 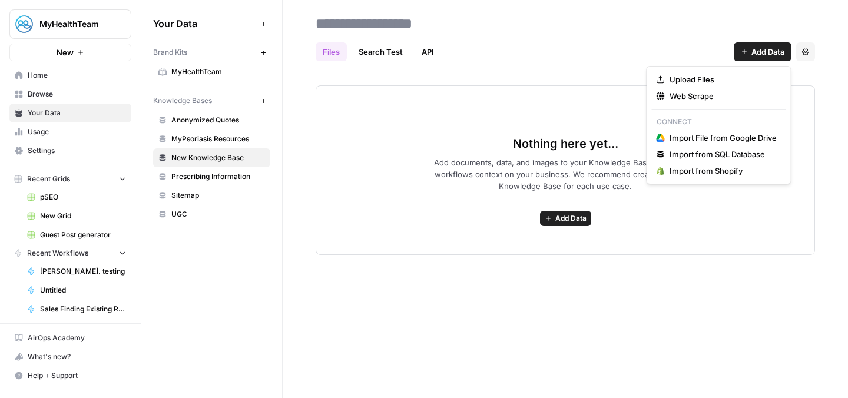 What do you see at coordinates (77, 235) in the screenshot?
I see `a: Guest Post generator` at bounding box center [77, 235].